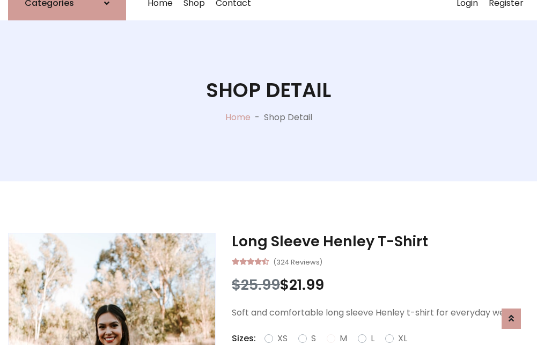 This screenshot has width=537, height=345. What do you see at coordinates (306, 284) in the screenshot?
I see `span: 21.99` at bounding box center [306, 284].